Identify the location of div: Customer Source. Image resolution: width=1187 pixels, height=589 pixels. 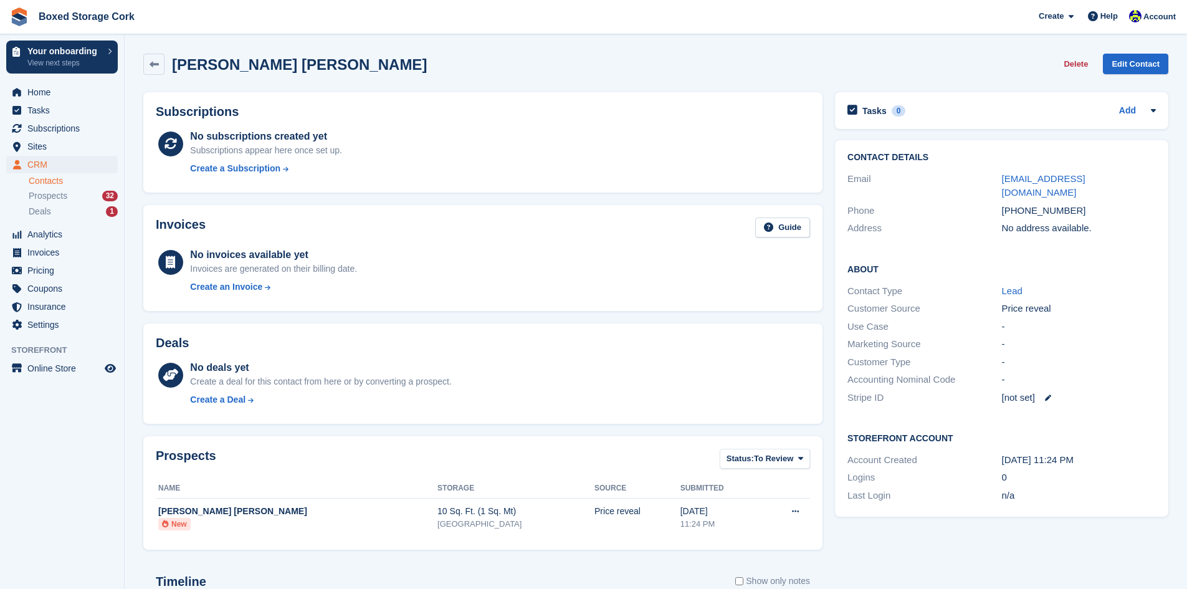
(924, 308).